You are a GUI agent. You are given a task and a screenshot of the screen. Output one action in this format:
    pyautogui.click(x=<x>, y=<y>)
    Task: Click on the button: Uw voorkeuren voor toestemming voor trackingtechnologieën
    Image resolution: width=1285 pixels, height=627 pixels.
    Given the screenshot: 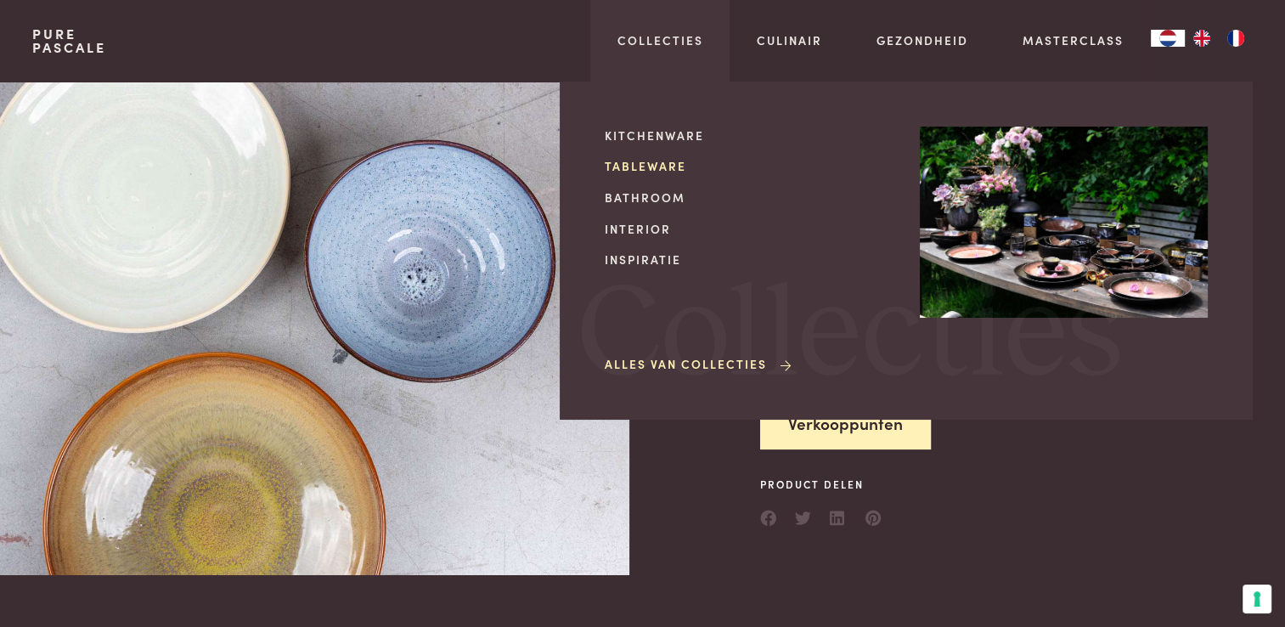 What is the action you would take?
    pyautogui.click(x=1257, y=599)
    